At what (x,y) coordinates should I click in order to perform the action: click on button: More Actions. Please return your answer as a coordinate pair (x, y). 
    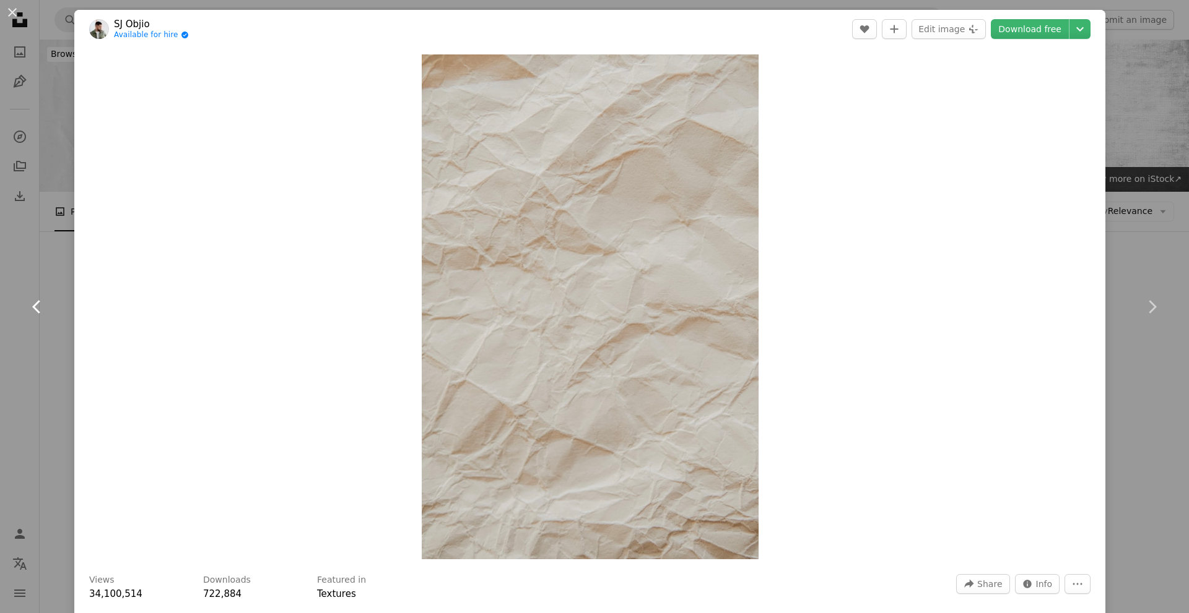
    Looking at the image, I should click on (1077, 584).